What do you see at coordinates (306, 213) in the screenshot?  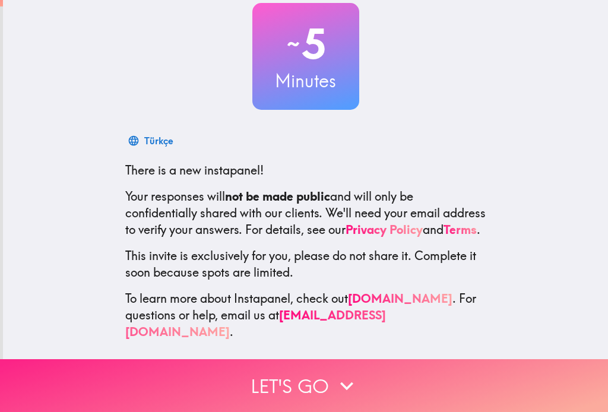 I see `p: Your responses will and will only be confidentially shared with our clients. We'll need your emai...` at bounding box center [306, 213].